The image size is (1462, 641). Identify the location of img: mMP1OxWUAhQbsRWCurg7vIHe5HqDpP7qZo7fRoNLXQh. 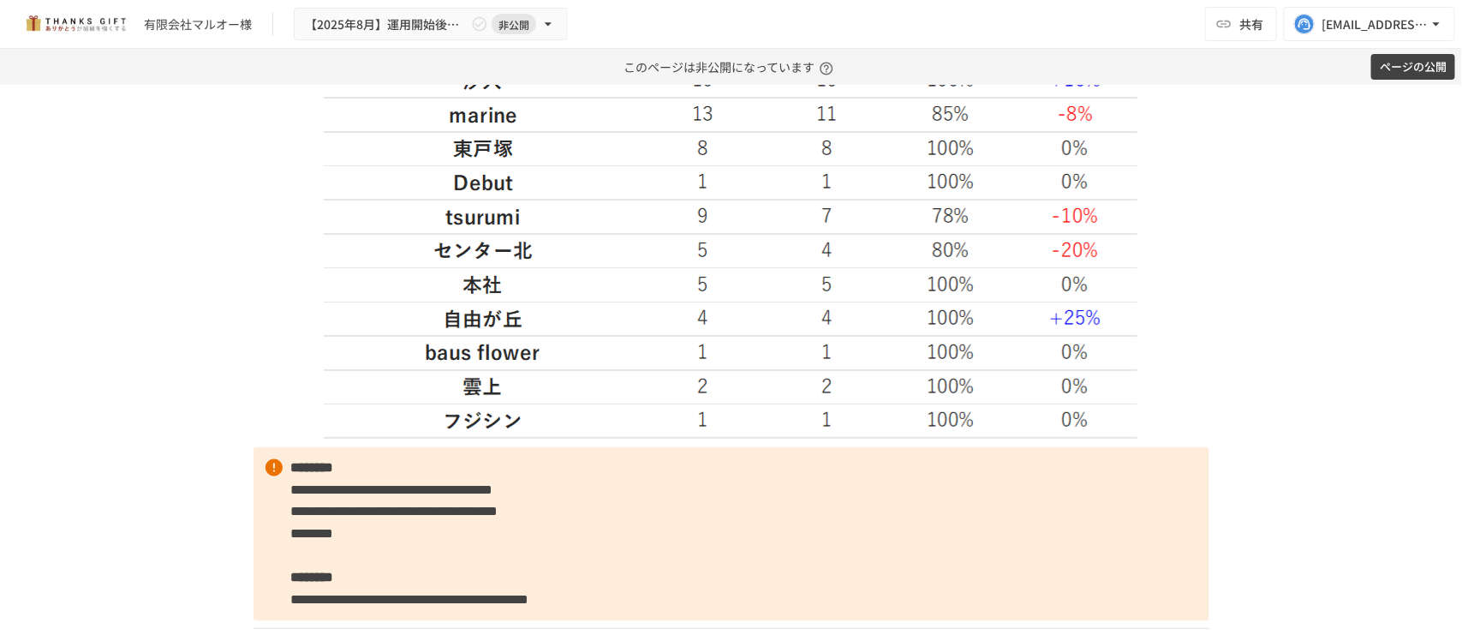
(75, 24).